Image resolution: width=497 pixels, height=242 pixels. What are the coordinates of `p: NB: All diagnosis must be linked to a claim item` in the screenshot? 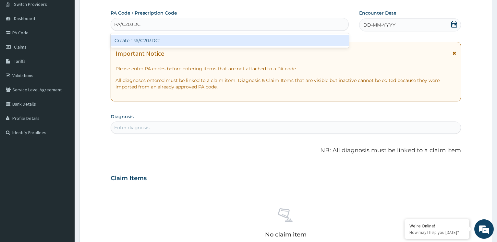 It's located at (286, 151).